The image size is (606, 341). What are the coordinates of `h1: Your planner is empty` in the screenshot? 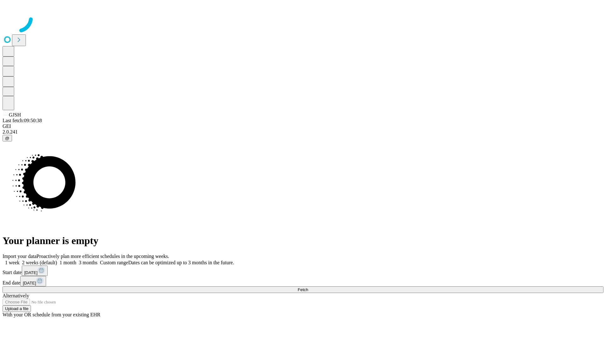 It's located at (303, 240).